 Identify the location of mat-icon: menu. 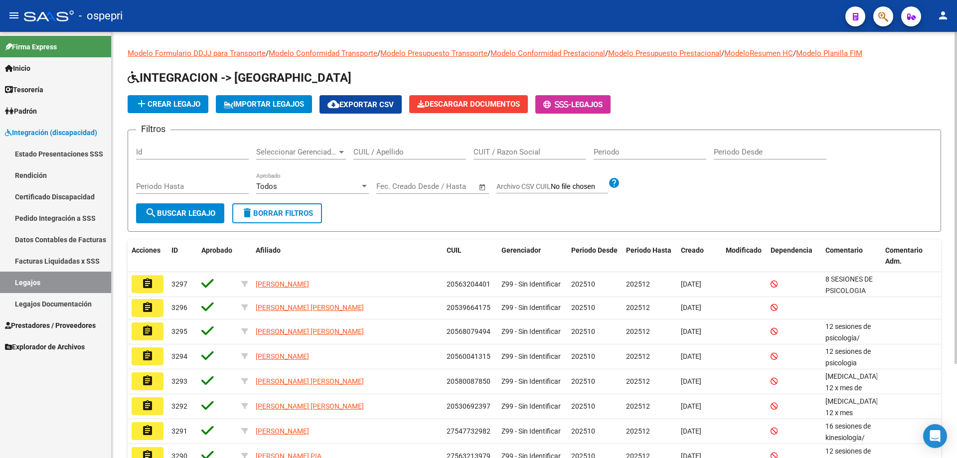
(14, 15).